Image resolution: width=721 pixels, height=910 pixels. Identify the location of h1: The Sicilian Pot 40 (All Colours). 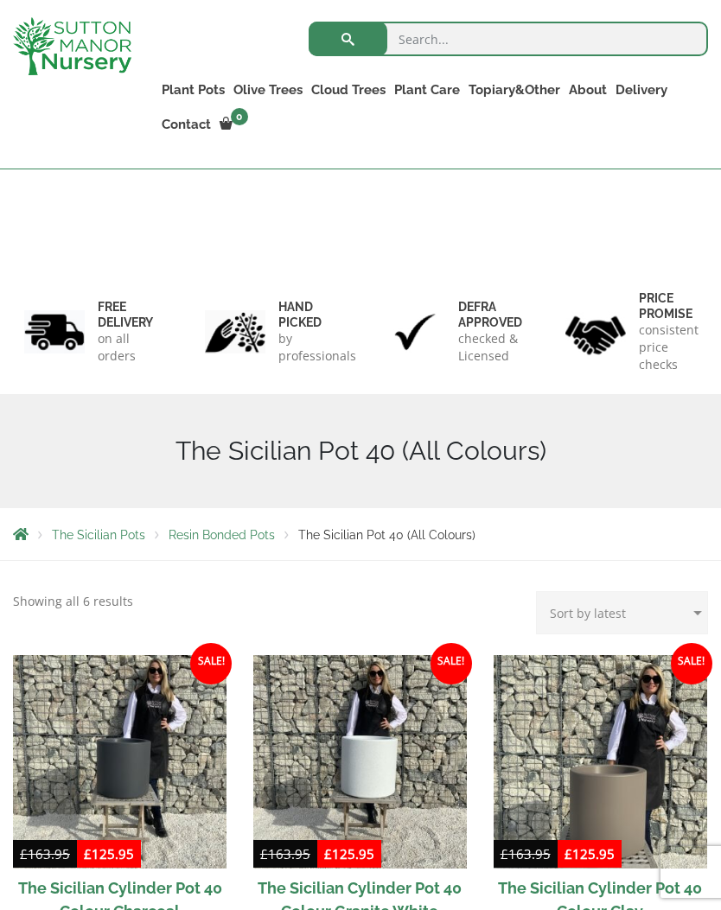
(360, 451).